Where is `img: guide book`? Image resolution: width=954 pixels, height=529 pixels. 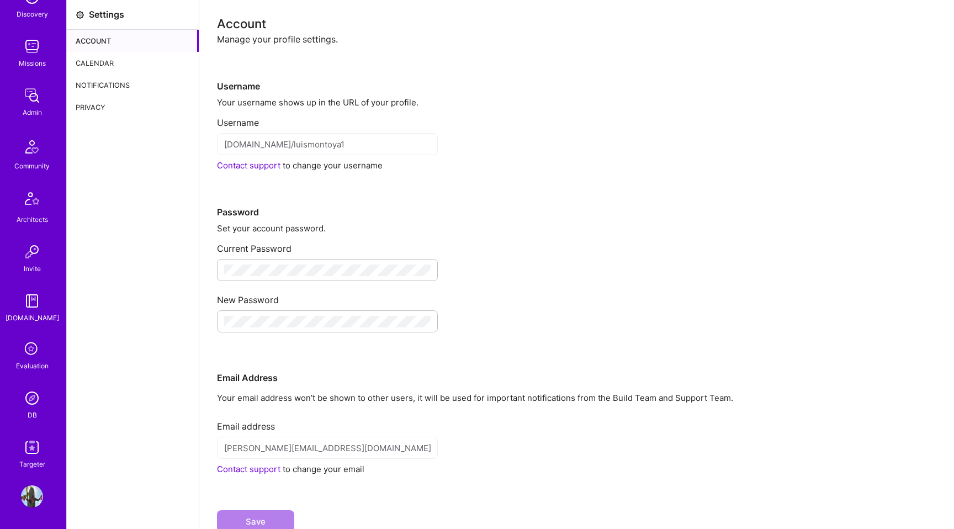 img: guide book is located at coordinates (32, 301).